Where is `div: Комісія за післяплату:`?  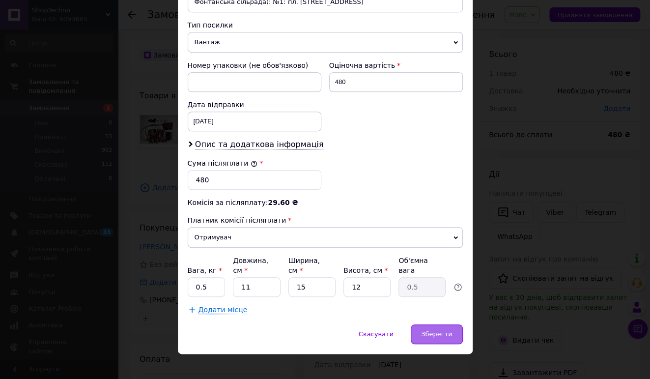
div: Комісія за післяплату: is located at coordinates (325, 202).